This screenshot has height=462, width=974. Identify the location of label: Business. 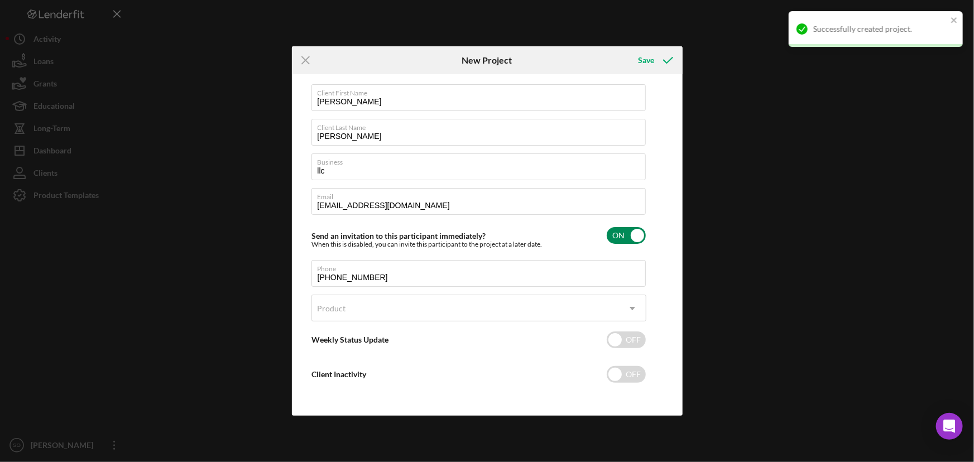
(482, 160).